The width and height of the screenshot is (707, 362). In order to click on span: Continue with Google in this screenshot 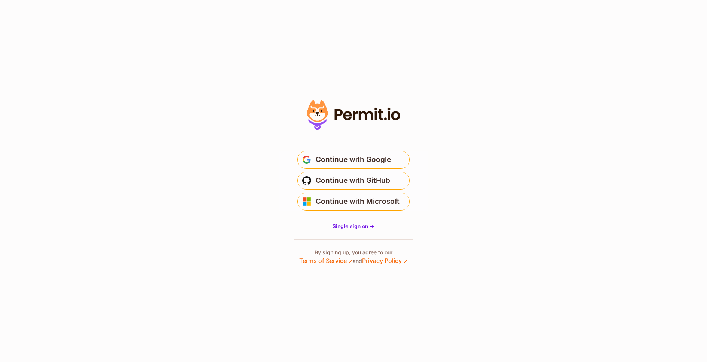, I will do `click(353, 160)`.